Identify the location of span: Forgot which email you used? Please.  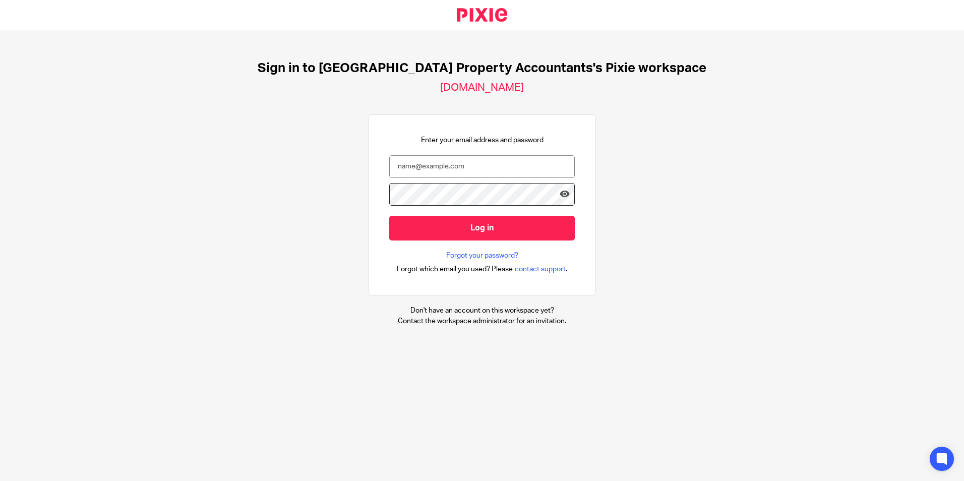
(455, 269).